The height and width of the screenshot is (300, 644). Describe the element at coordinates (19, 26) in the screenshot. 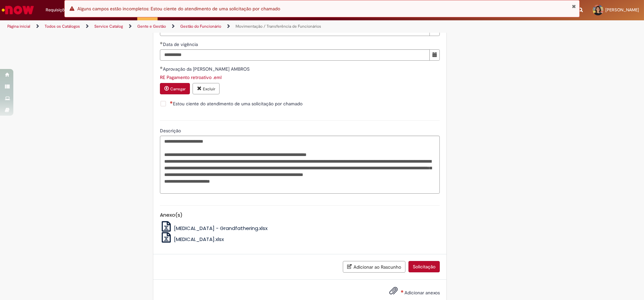

I see `a: Página inicial` at that location.